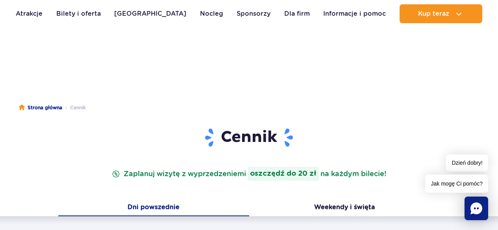 The width and height of the screenshot is (498, 230). Describe the element at coordinates (345, 208) in the screenshot. I see `button: Weekendy i święta` at that location.